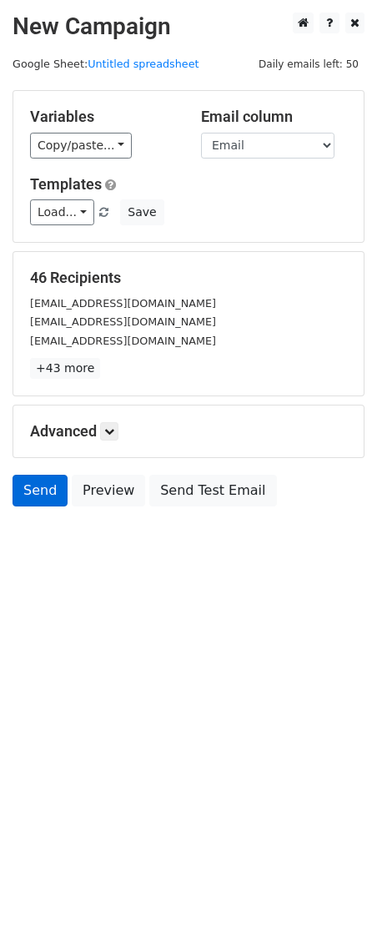  I want to click on span: Daily emails left: 50, so click(309, 64).